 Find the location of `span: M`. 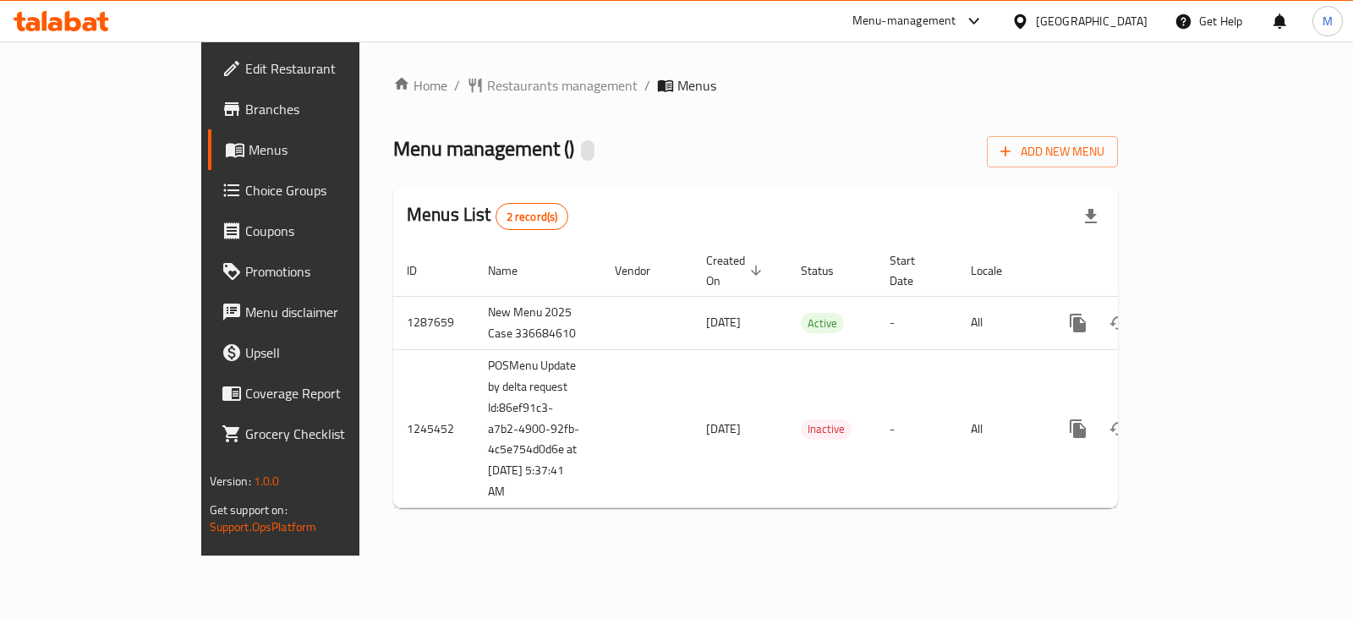

span: M is located at coordinates (1328, 21).